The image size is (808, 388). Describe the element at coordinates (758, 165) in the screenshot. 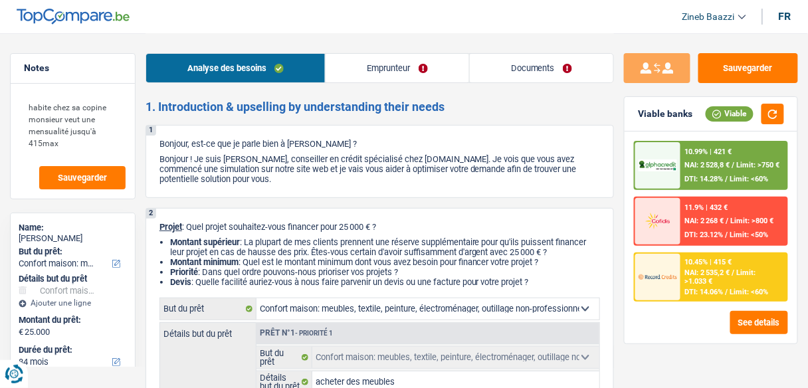

I see `span: Limit: >750 €` at that location.